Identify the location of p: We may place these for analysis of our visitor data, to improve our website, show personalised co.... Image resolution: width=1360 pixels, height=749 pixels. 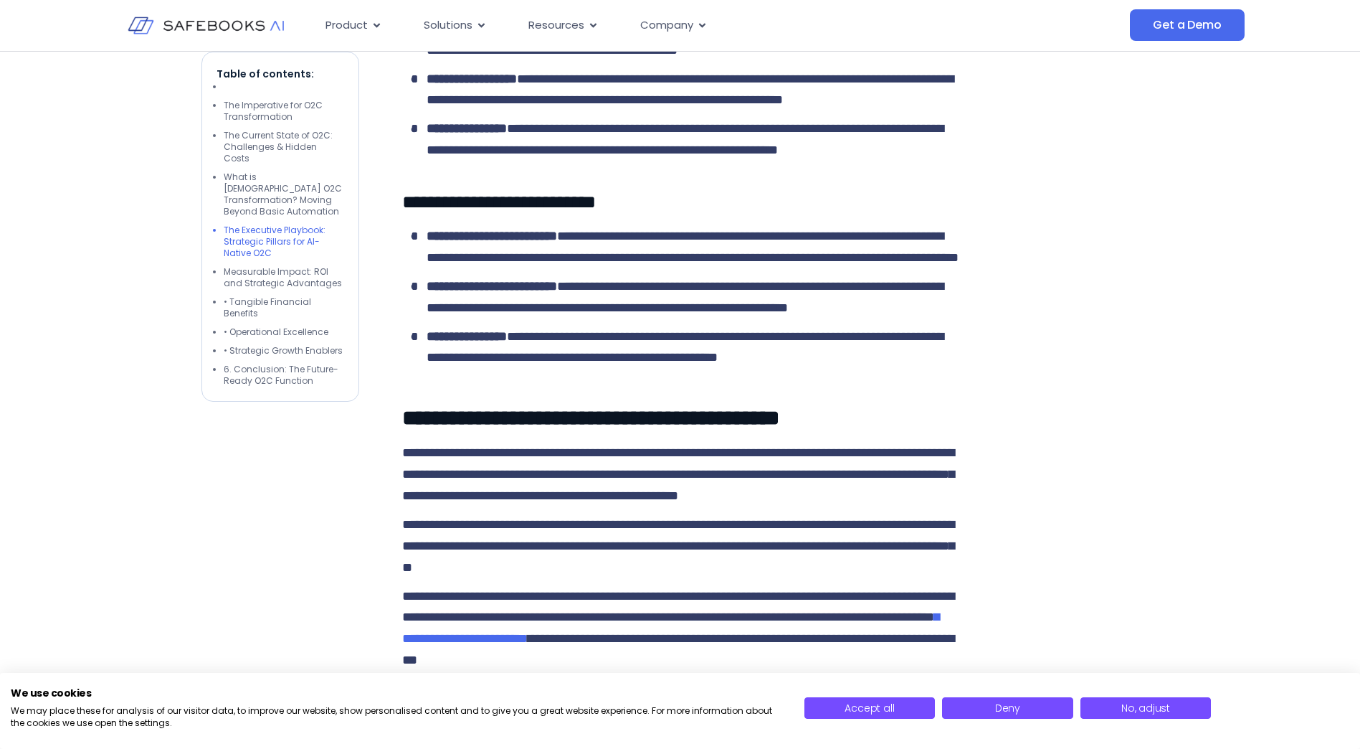
(397, 717).